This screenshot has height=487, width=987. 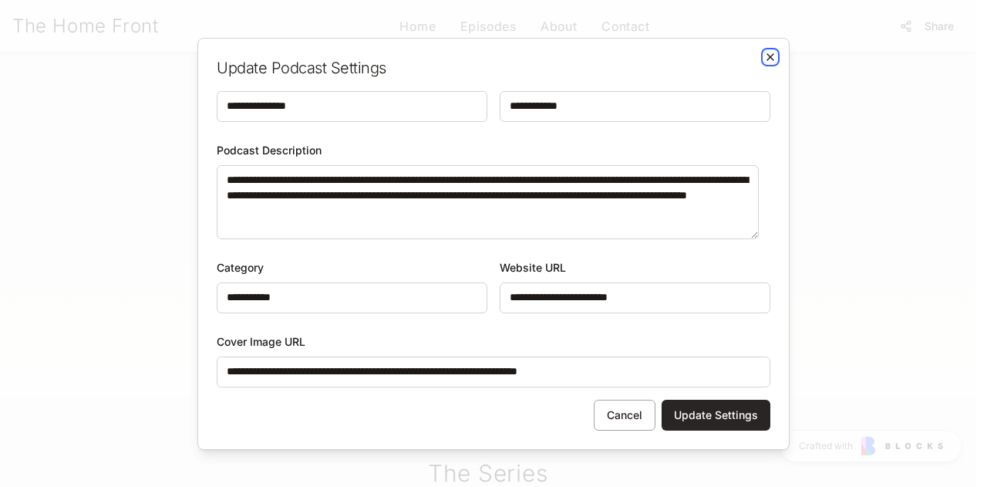 What do you see at coordinates (240, 267) in the screenshot?
I see `label: Category` at bounding box center [240, 267].